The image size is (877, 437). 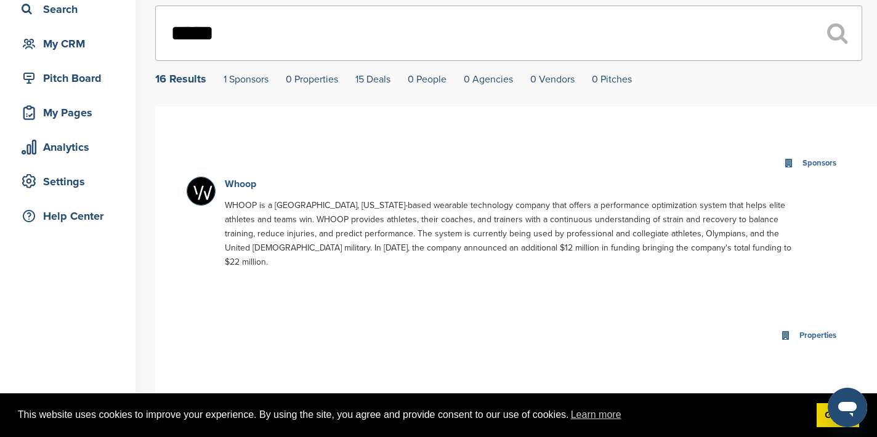 I want to click on a: dismiss cookie message, so click(x=837, y=416).